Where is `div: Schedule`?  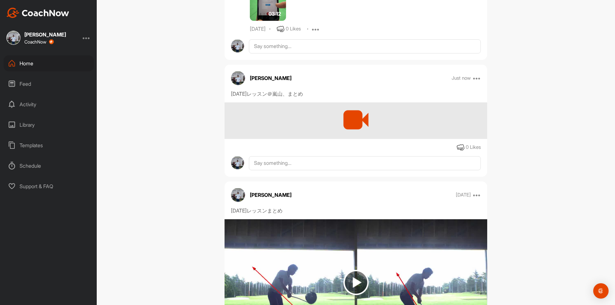 div: Schedule is located at coordinates (49, 166).